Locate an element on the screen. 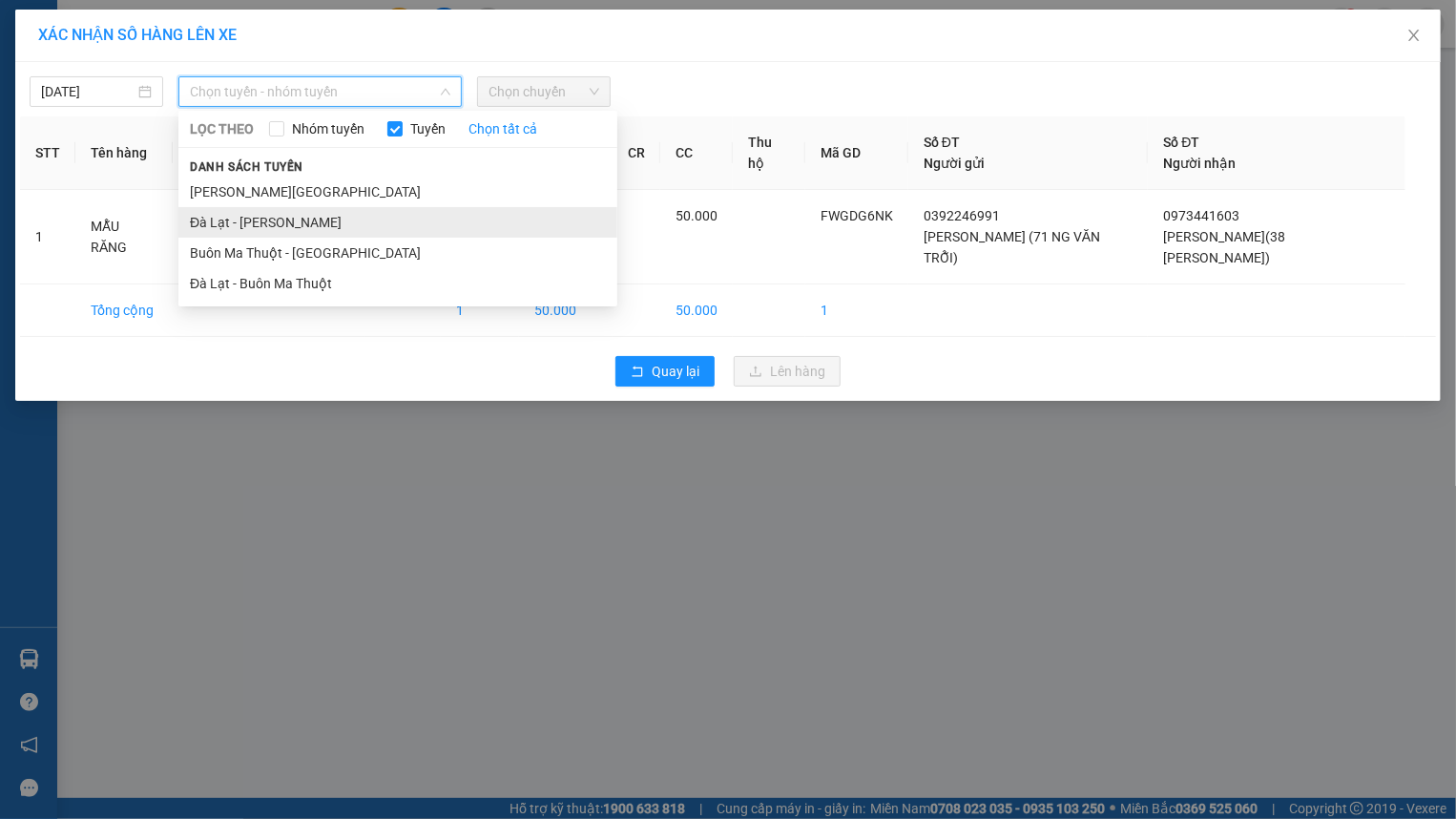  span: LỌC THEO is located at coordinates (221, 129).